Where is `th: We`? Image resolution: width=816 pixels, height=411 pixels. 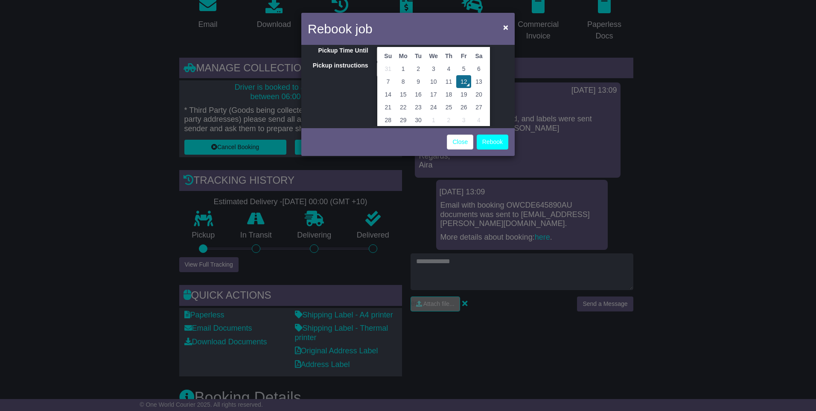
th: We is located at coordinates (434, 56).